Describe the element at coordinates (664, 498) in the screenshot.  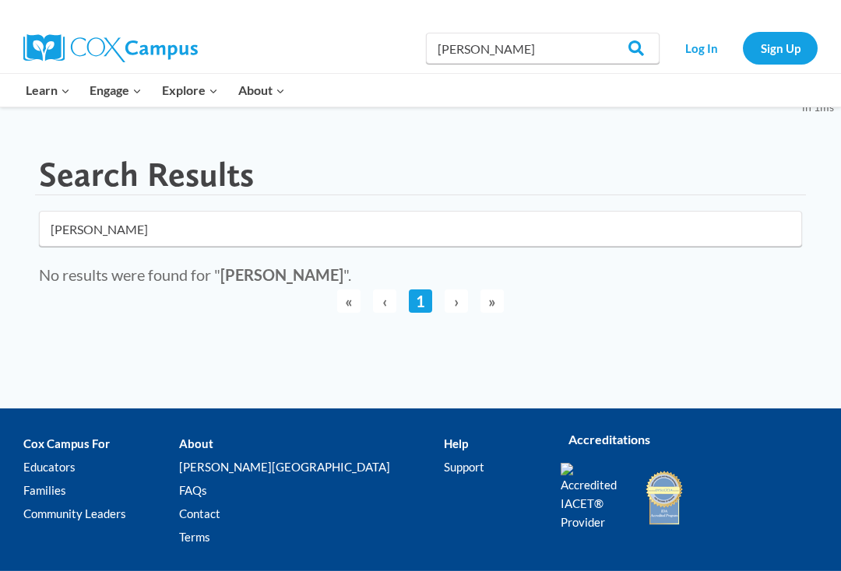
I see `img: IDA Accredited` at that location.